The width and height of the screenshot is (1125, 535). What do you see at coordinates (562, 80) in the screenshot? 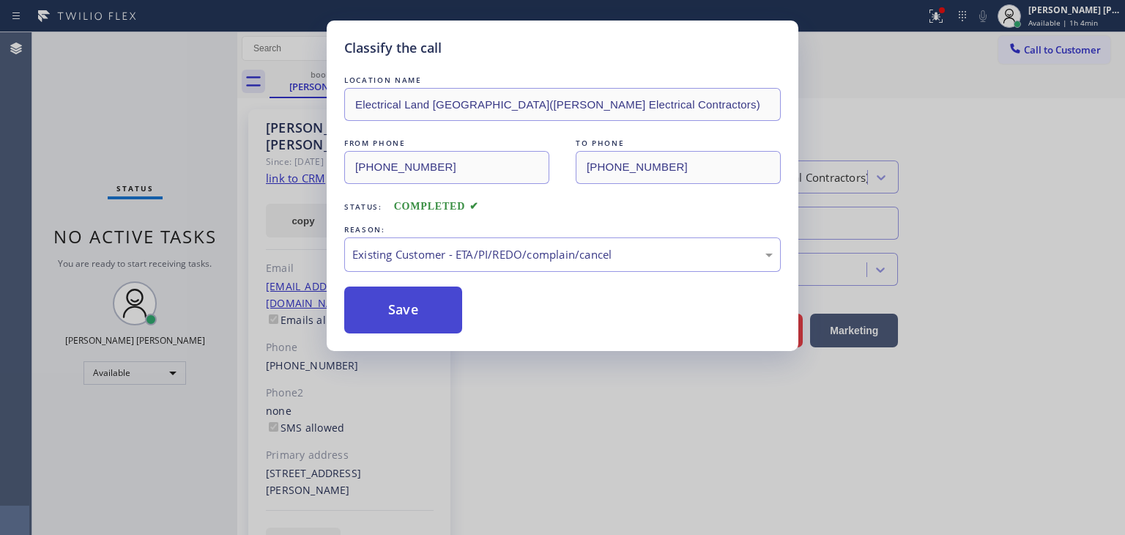
I see `div: LOCATION NAME` at bounding box center [562, 80].